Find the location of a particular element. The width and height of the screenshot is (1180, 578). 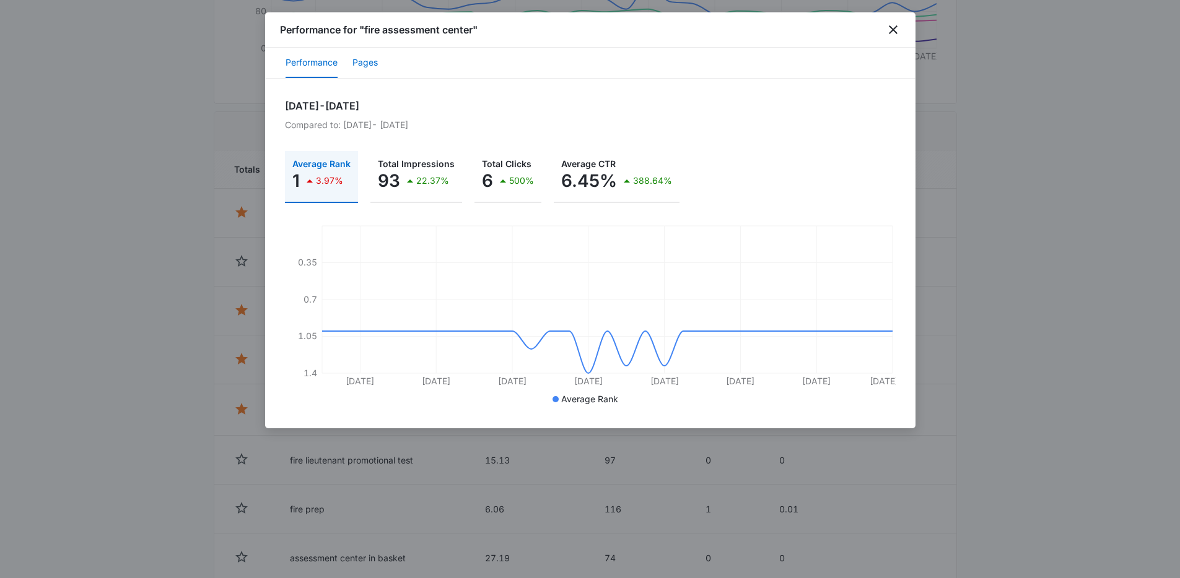

tspan: 0.35 is located at coordinates (307, 262).